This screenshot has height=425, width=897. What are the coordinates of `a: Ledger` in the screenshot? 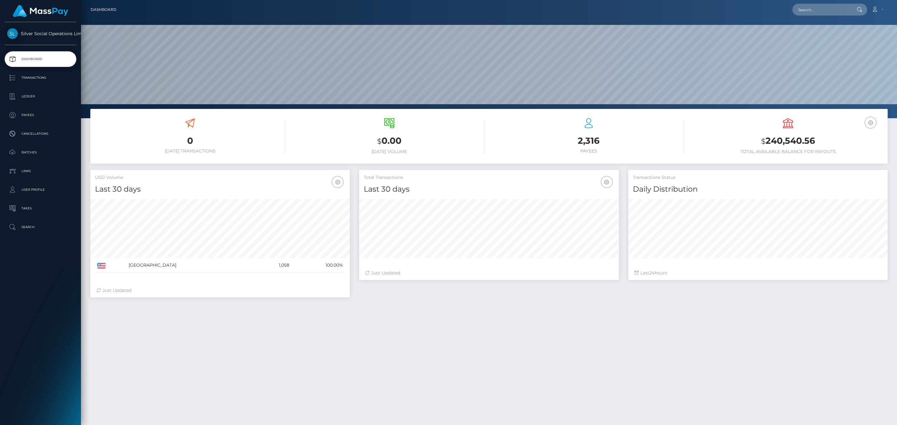 It's located at (40, 97).